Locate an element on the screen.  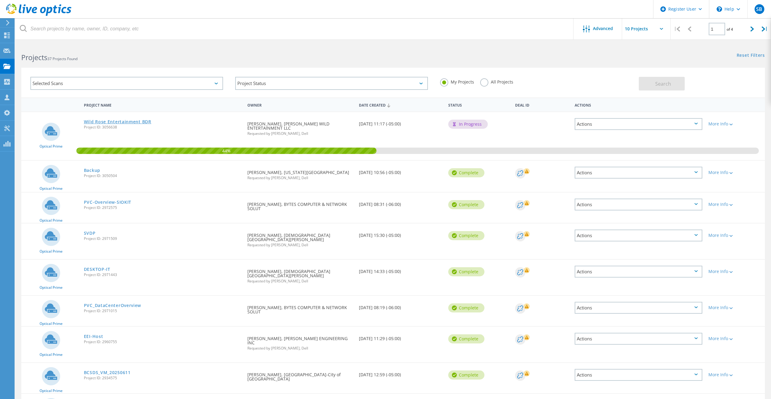
div: Deal Id is located at coordinates (542, 105).